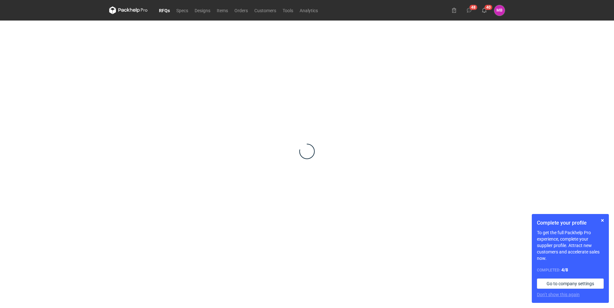  What do you see at coordinates (241, 10) in the screenshot?
I see `a: Orders` at bounding box center [241, 10].